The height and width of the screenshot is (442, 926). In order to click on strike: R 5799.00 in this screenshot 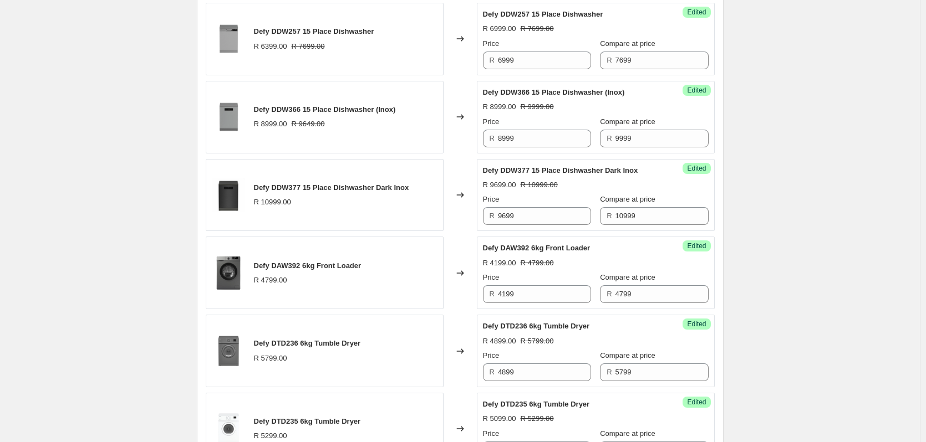, I will do `click(537, 342)`.